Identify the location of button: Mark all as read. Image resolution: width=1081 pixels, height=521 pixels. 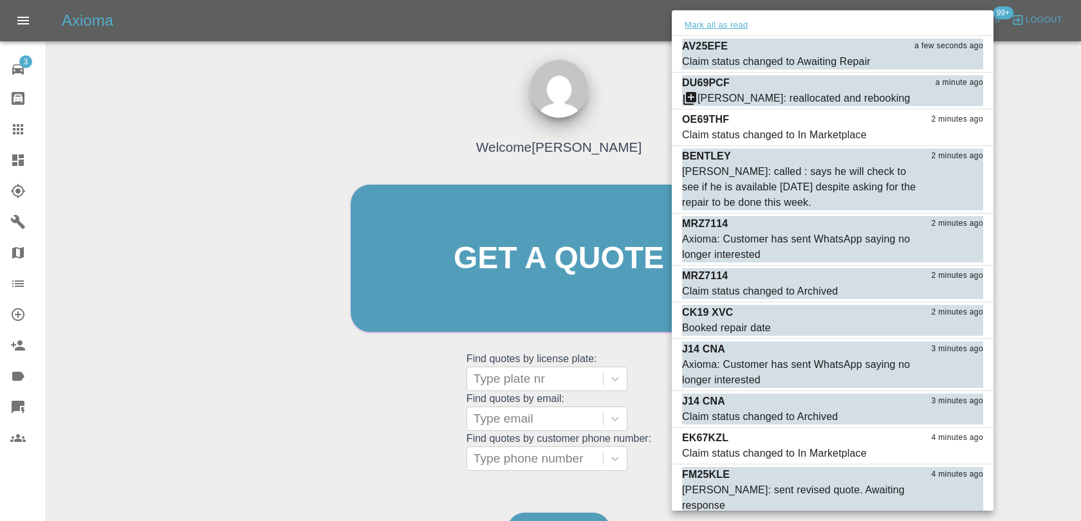
(716, 25).